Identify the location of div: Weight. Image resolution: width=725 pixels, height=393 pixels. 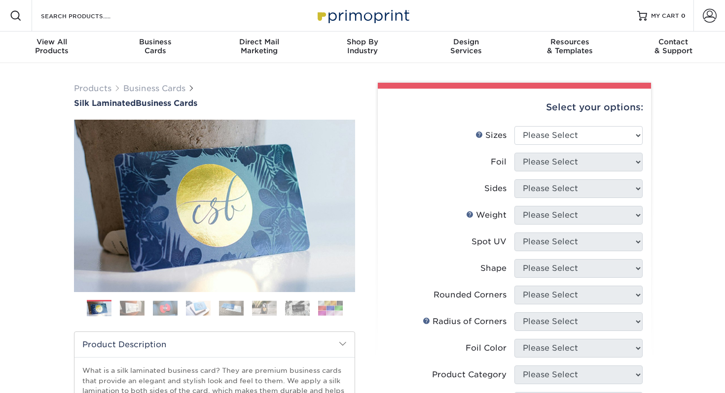
(486, 215).